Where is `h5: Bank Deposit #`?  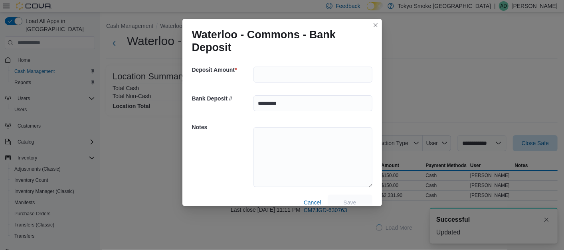 h5: Bank Deposit # is located at coordinates (222, 99).